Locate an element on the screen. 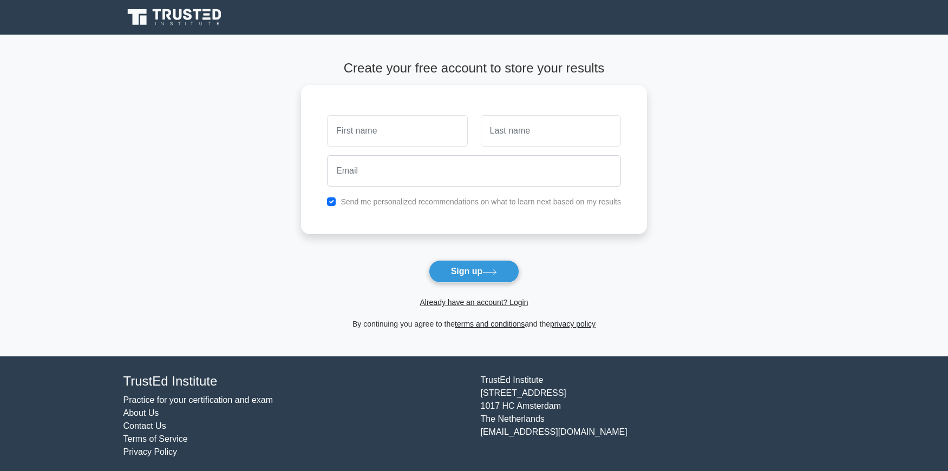 This screenshot has height=471, width=948. a: privacy policy is located at coordinates (573, 324).